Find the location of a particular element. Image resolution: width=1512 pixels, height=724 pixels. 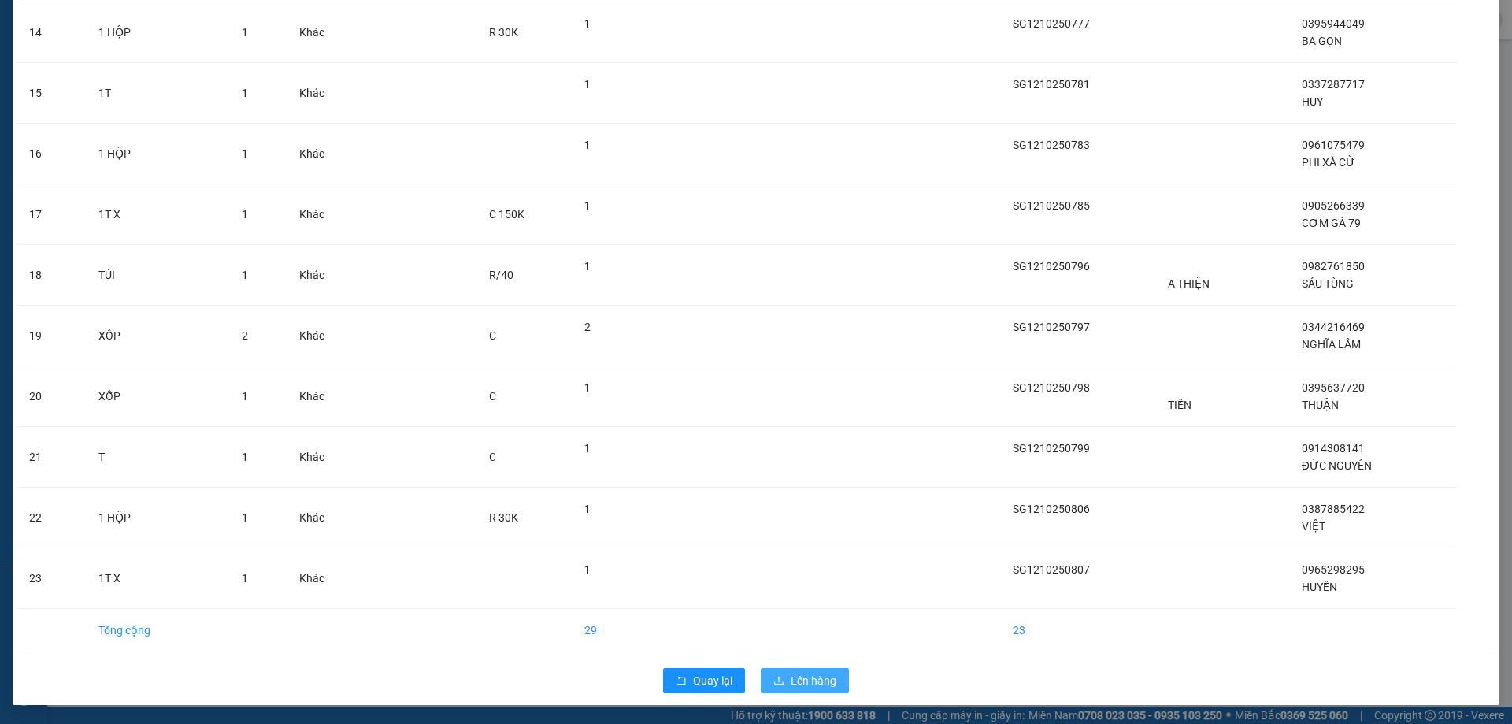

td: 29 is located at coordinates (621, 630).